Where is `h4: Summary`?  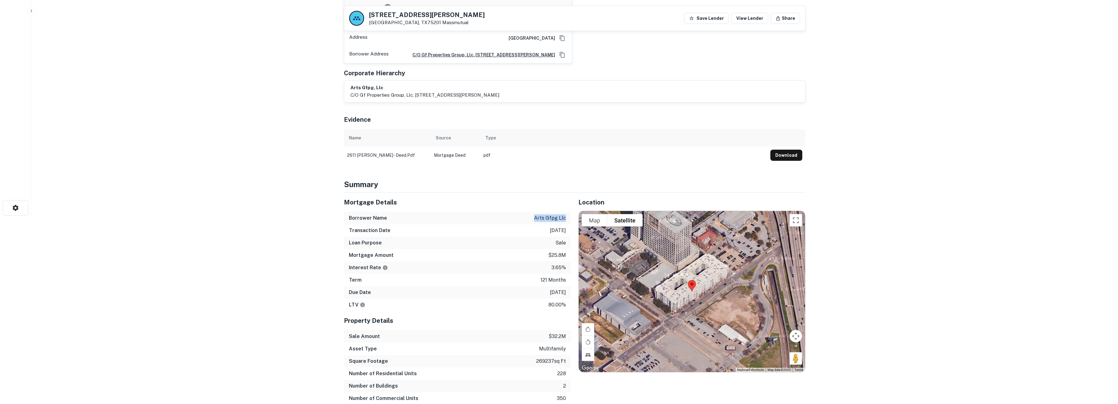
h4: Summary is located at coordinates (575, 184).